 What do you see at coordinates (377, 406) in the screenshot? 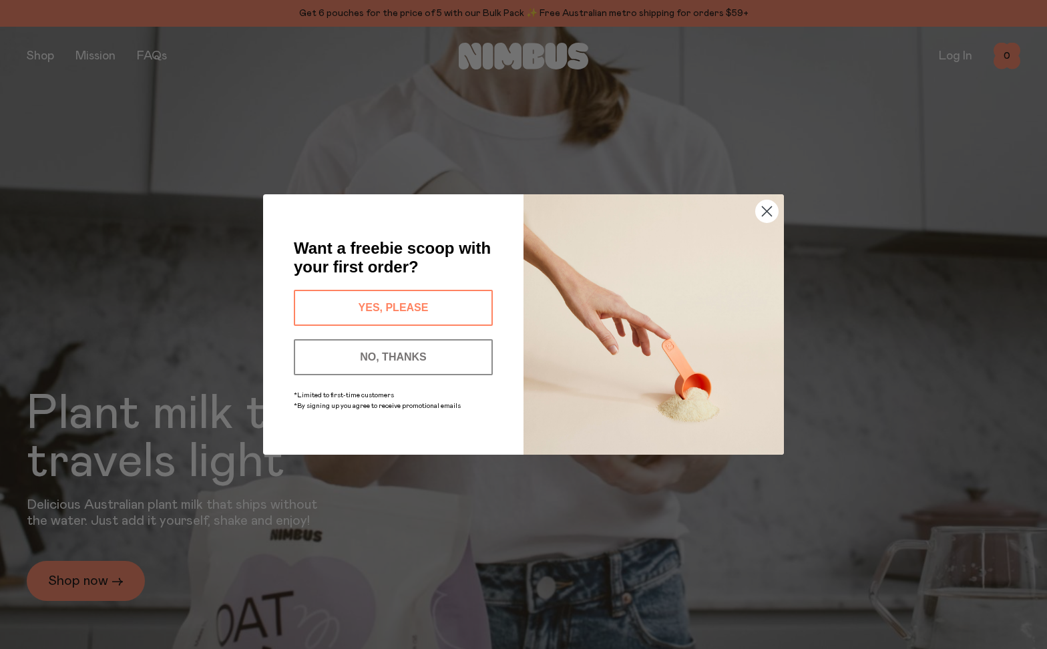
I see `span: *By signing up you agree to receive promotional emails` at bounding box center [377, 406].